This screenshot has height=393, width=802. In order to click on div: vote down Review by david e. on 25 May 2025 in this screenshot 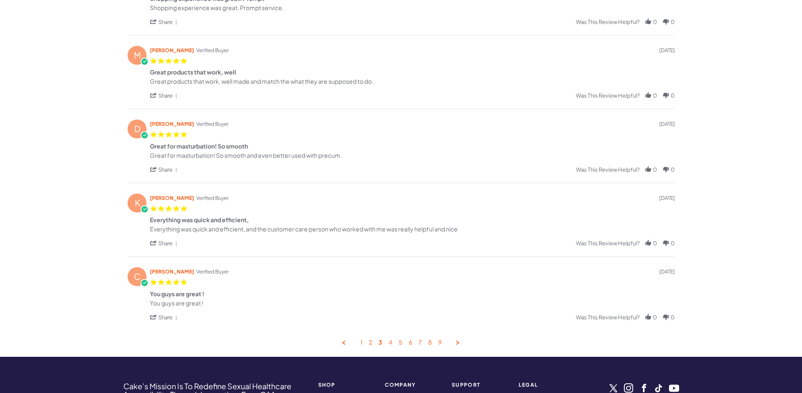, I will do `click(666, 169)`.